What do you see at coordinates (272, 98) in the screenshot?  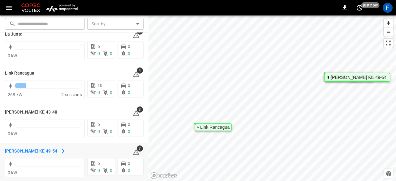 I see `canvas: Map` at bounding box center [272, 98].